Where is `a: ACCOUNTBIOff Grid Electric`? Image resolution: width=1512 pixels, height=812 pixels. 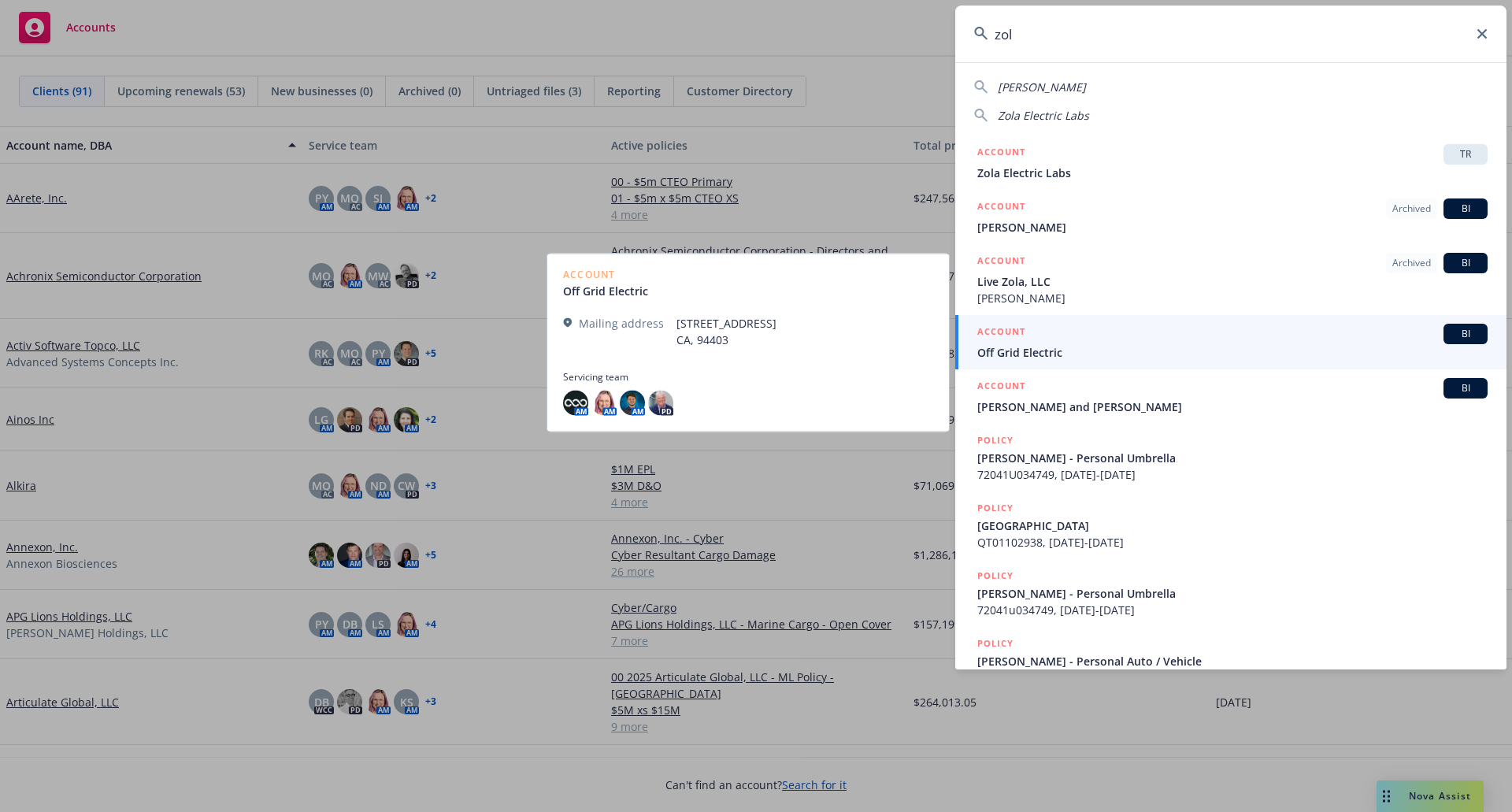
a: ACCOUNTBIOff Grid Electric is located at coordinates (1231, 342).